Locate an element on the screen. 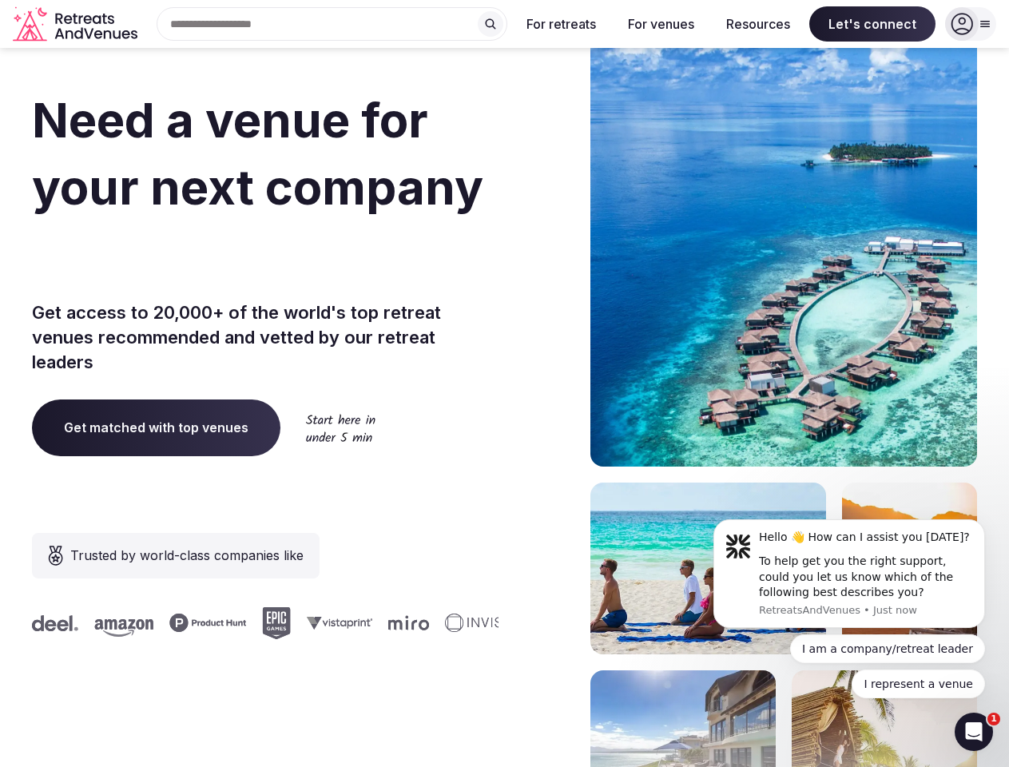 The height and width of the screenshot is (767, 1009). img: Start here in under 5 min is located at coordinates (340, 427).